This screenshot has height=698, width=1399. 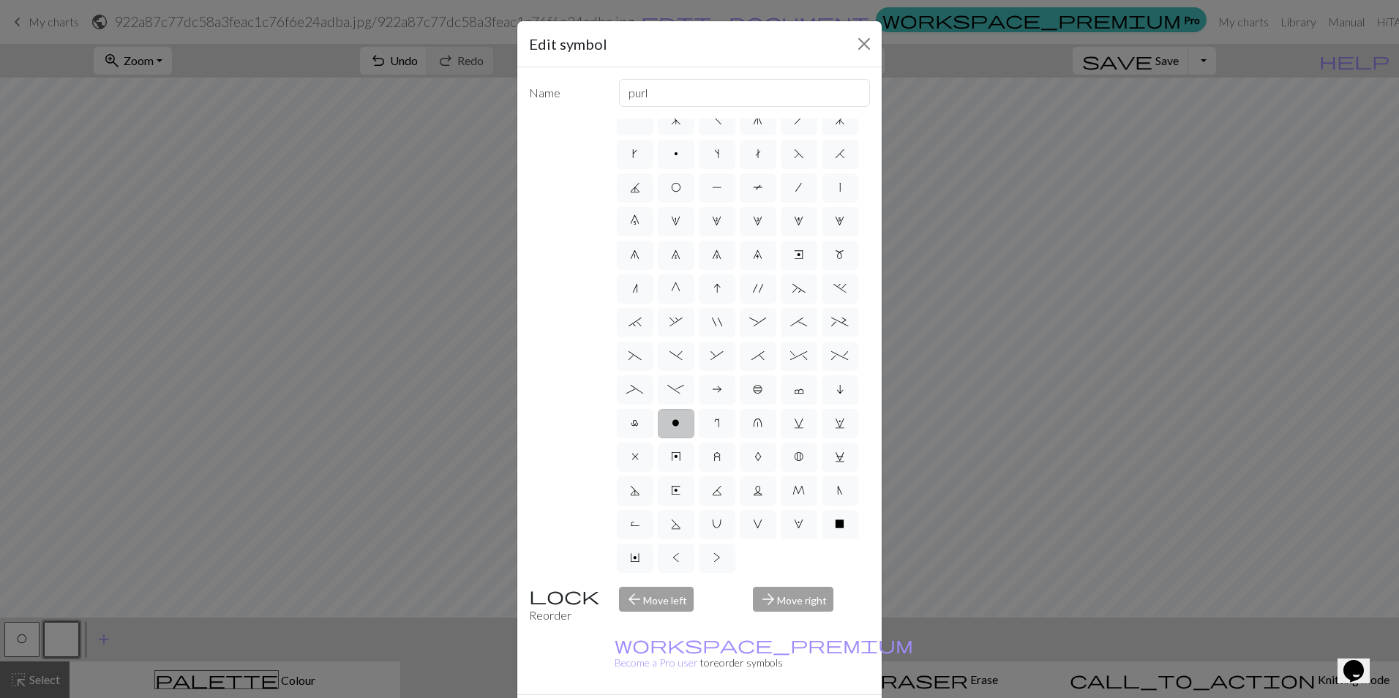 I want to click on span: U, so click(x=717, y=524).